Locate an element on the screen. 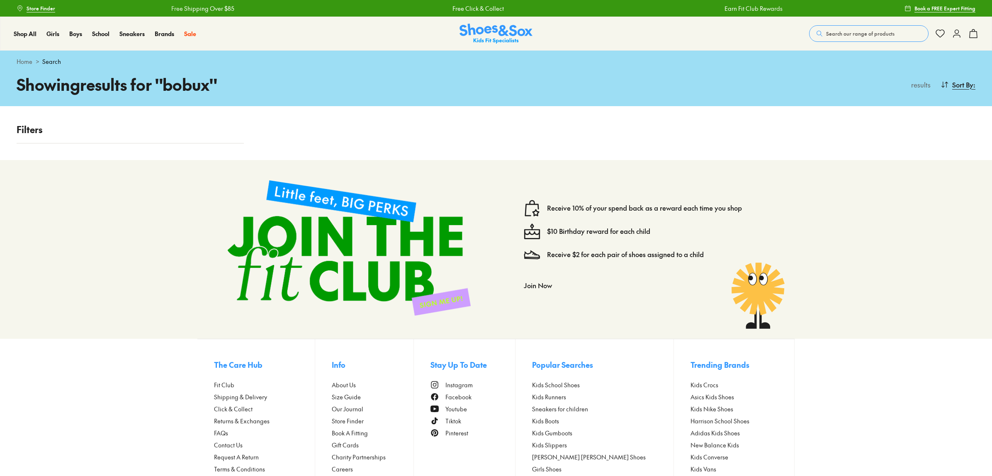 This screenshot has height=476, width=992. a: Gift Cards is located at coordinates (373, 445).